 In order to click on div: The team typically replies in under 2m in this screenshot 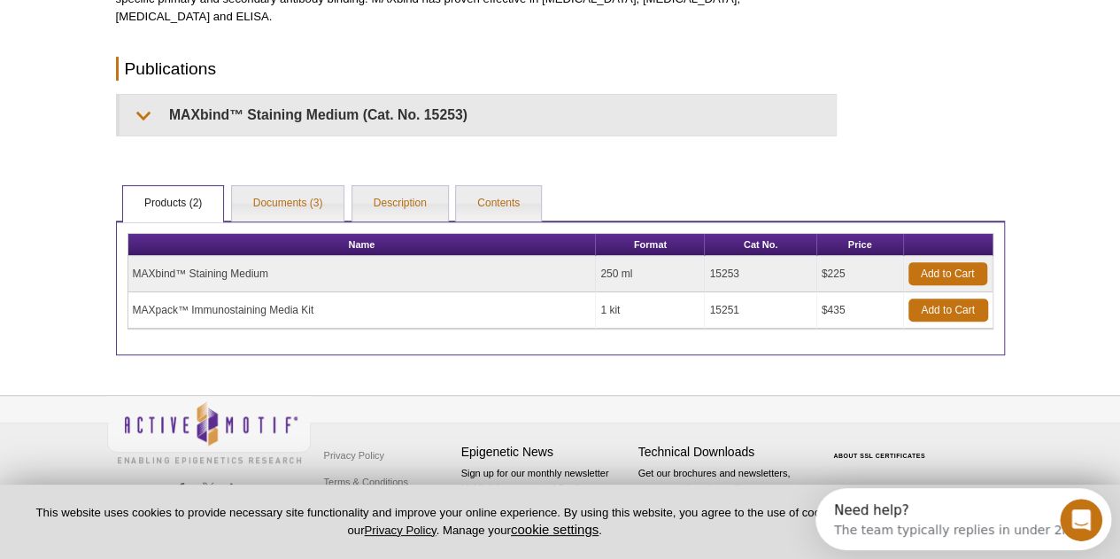, I will do `click(138, 38)`.